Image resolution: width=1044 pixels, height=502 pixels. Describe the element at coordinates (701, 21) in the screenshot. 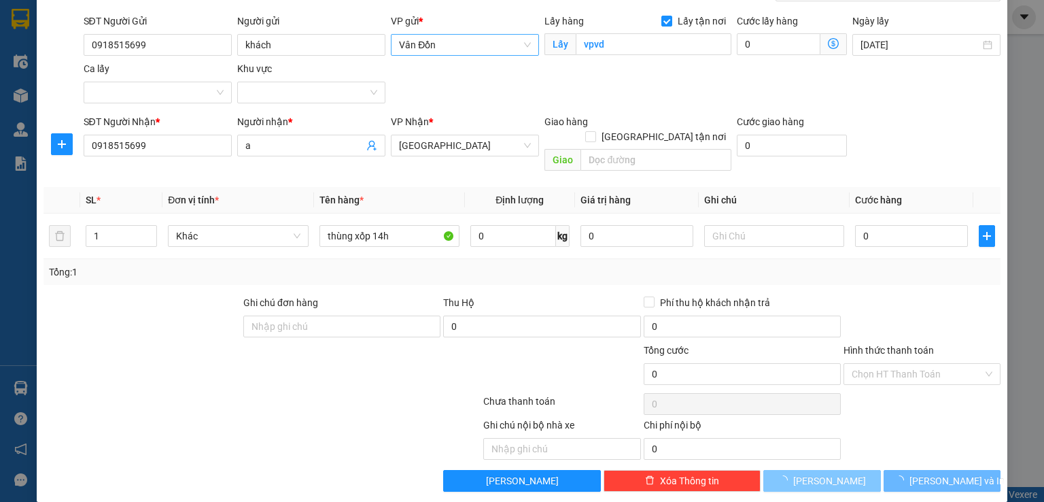

I see `span: Lấy tận nơi` at that location.